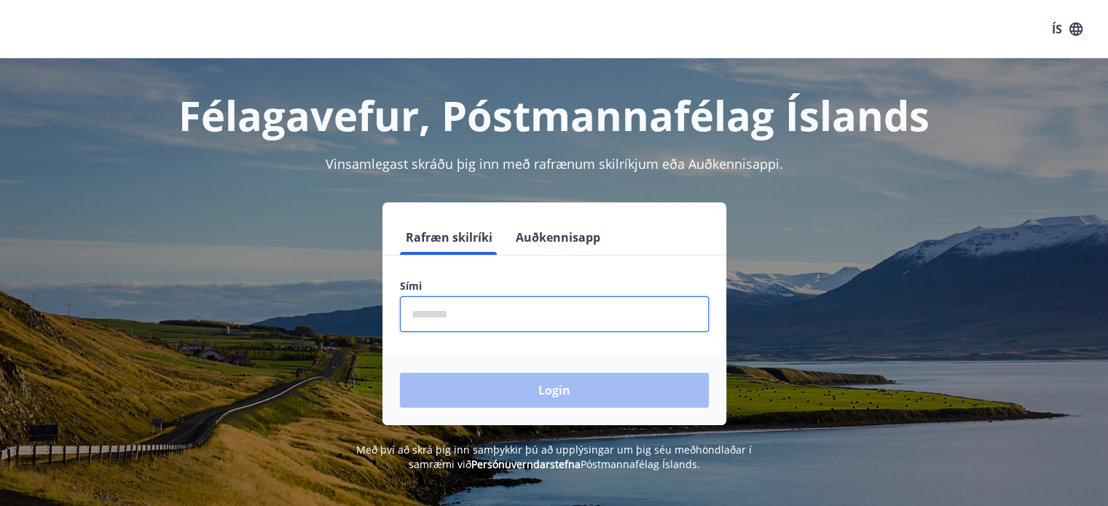 The image size is (1108, 506). Describe the element at coordinates (554, 286) in the screenshot. I see `label: Sími` at that location.